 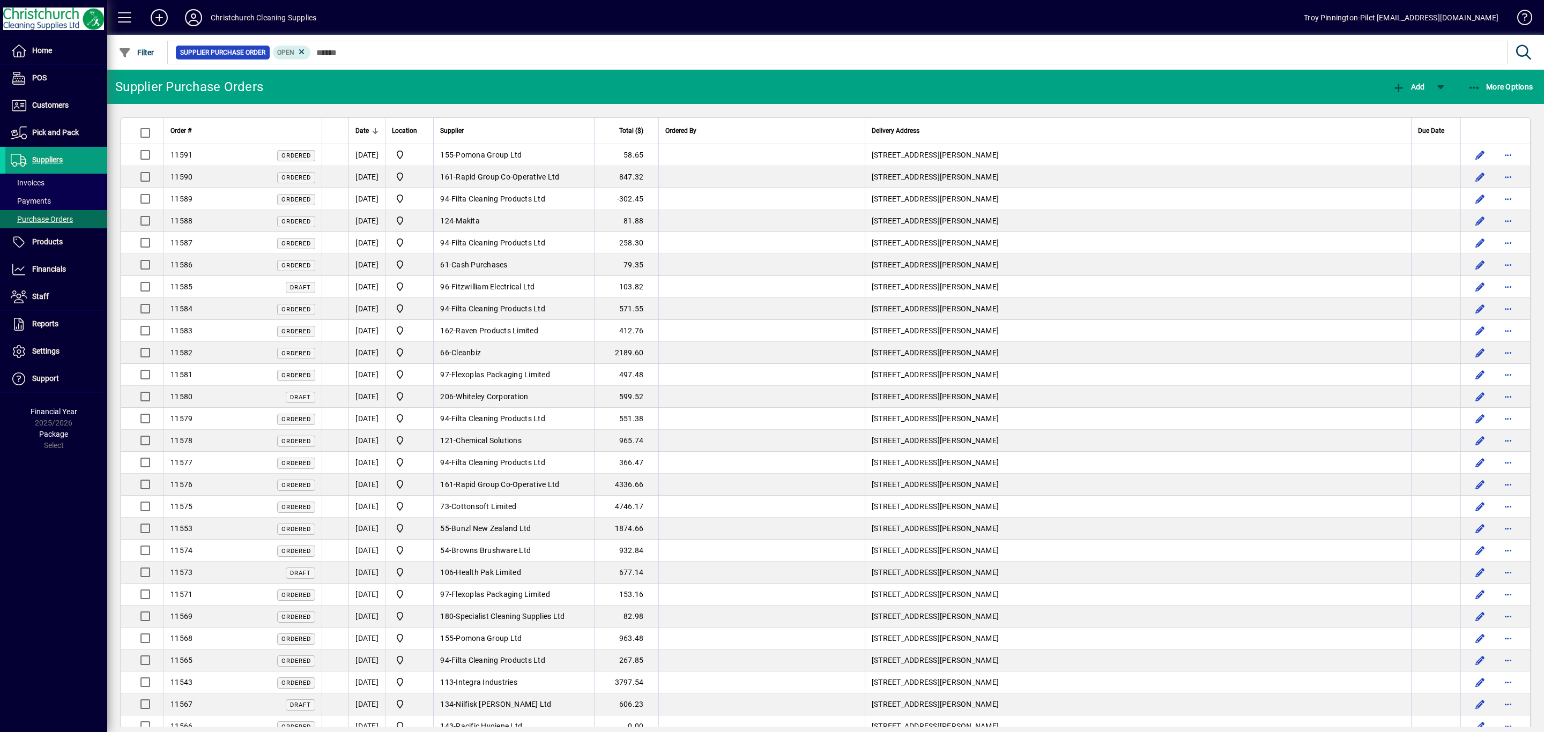 I want to click on span: Cleanbiz, so click(x=466, y=353).